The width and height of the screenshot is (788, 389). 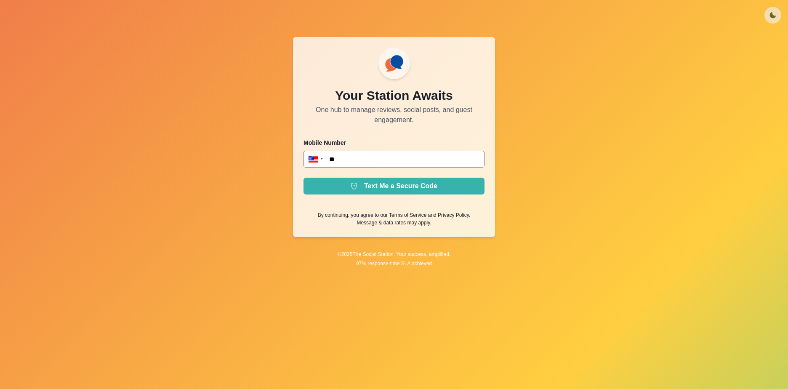 What do you see at coordinates (394, 115) in the screenshot?
I see `p: One hub to manage reviews, social posts, and guest engagement.` at bounding box center [394, 115].